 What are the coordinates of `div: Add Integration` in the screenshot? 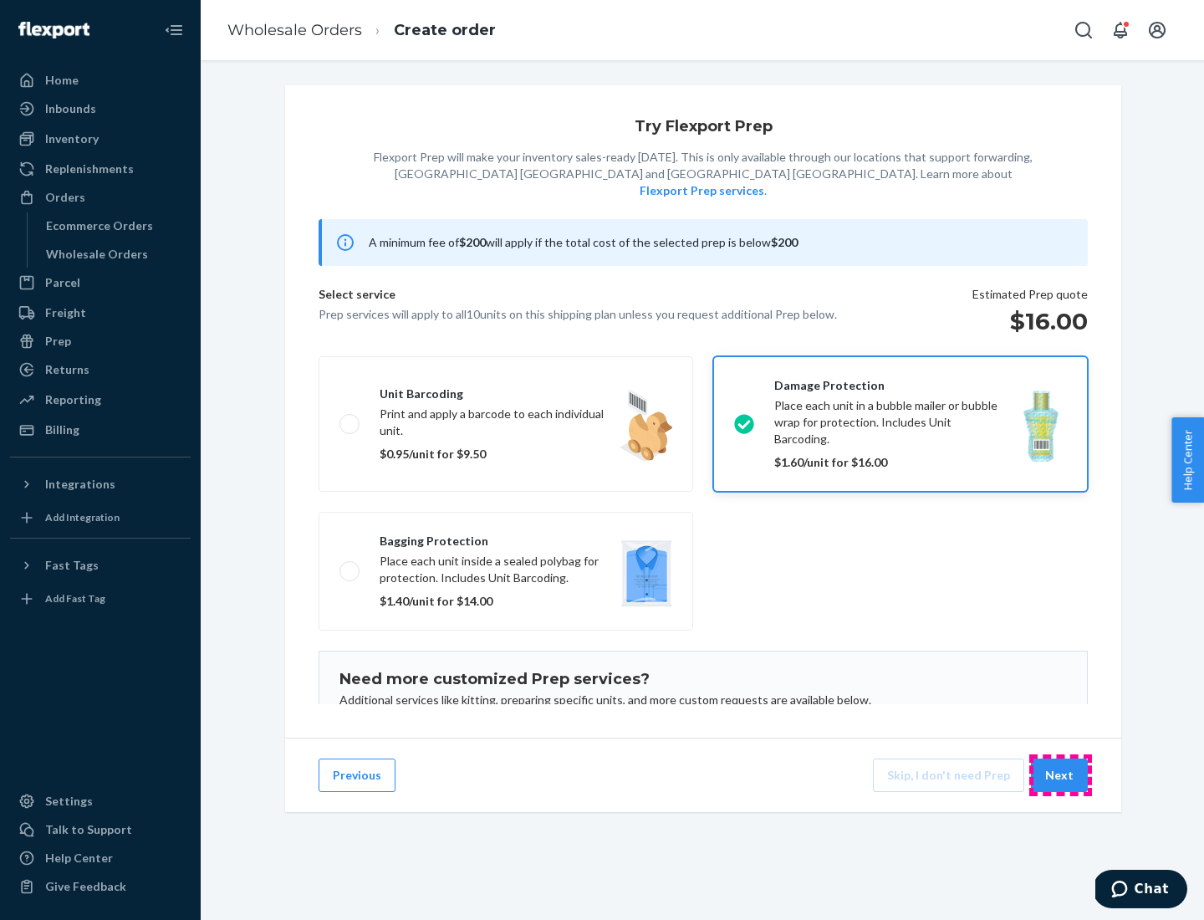 It's located at (82, 517).